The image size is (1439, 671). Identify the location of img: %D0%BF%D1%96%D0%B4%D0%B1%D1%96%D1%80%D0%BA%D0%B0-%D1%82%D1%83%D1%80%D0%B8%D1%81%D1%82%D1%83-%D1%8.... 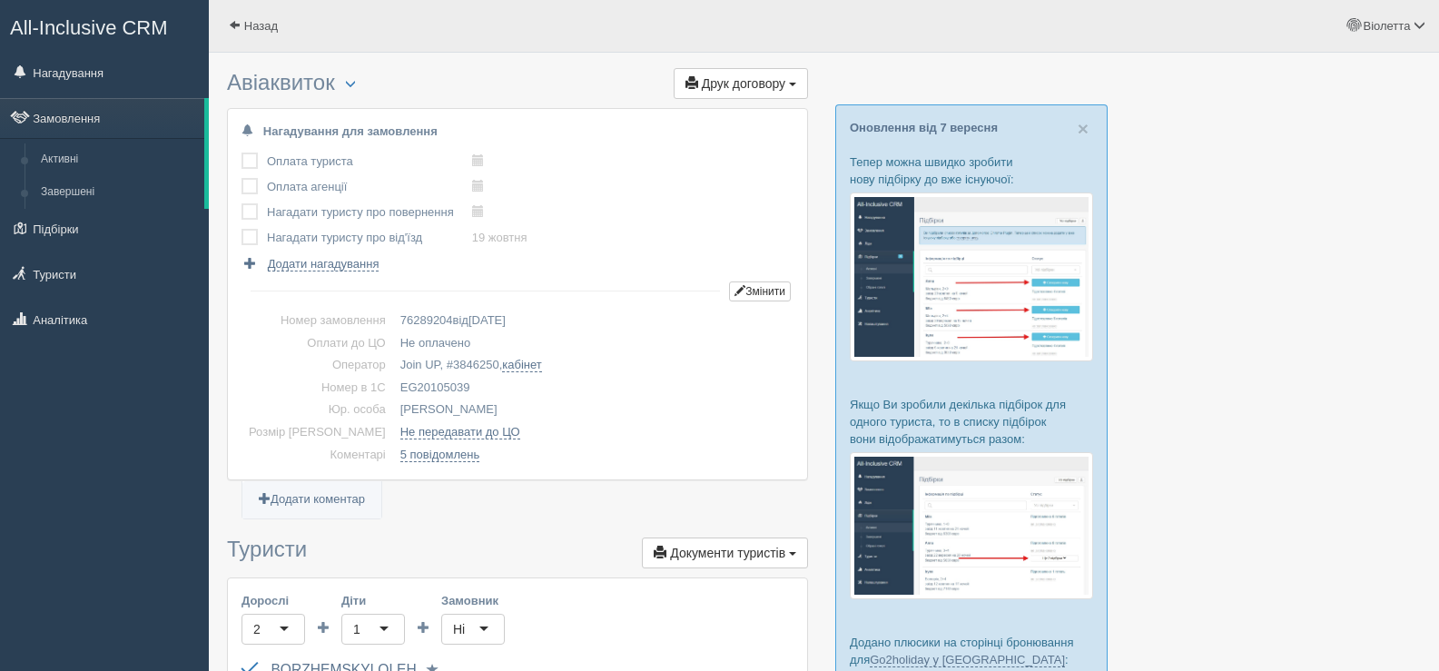
(971, 276).